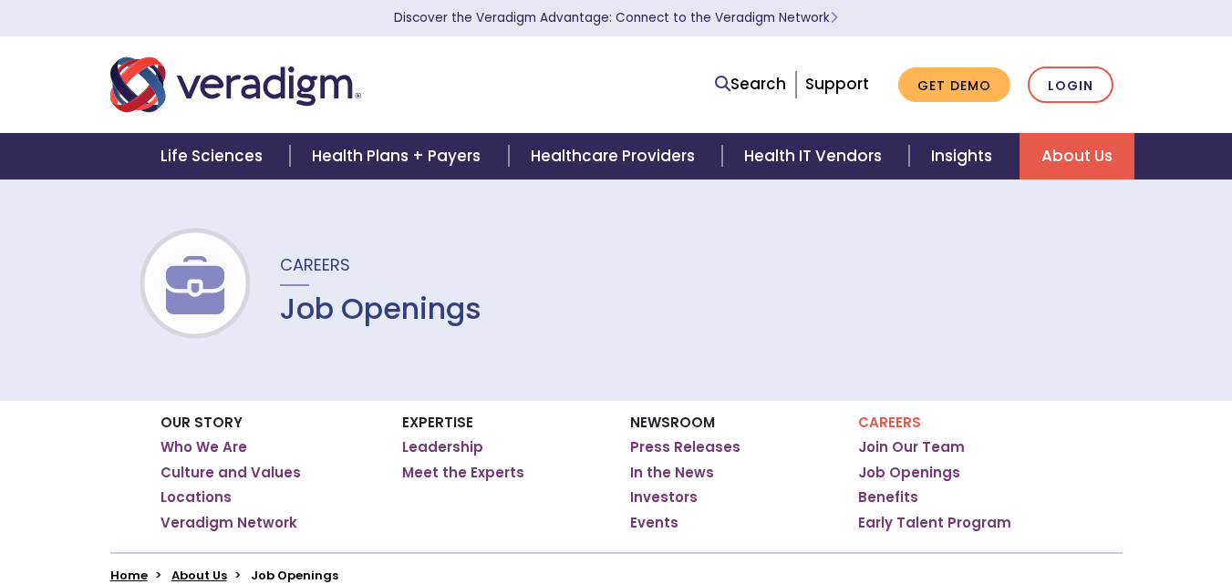  I want to click on h1: Job Openings, so click(380, 309).